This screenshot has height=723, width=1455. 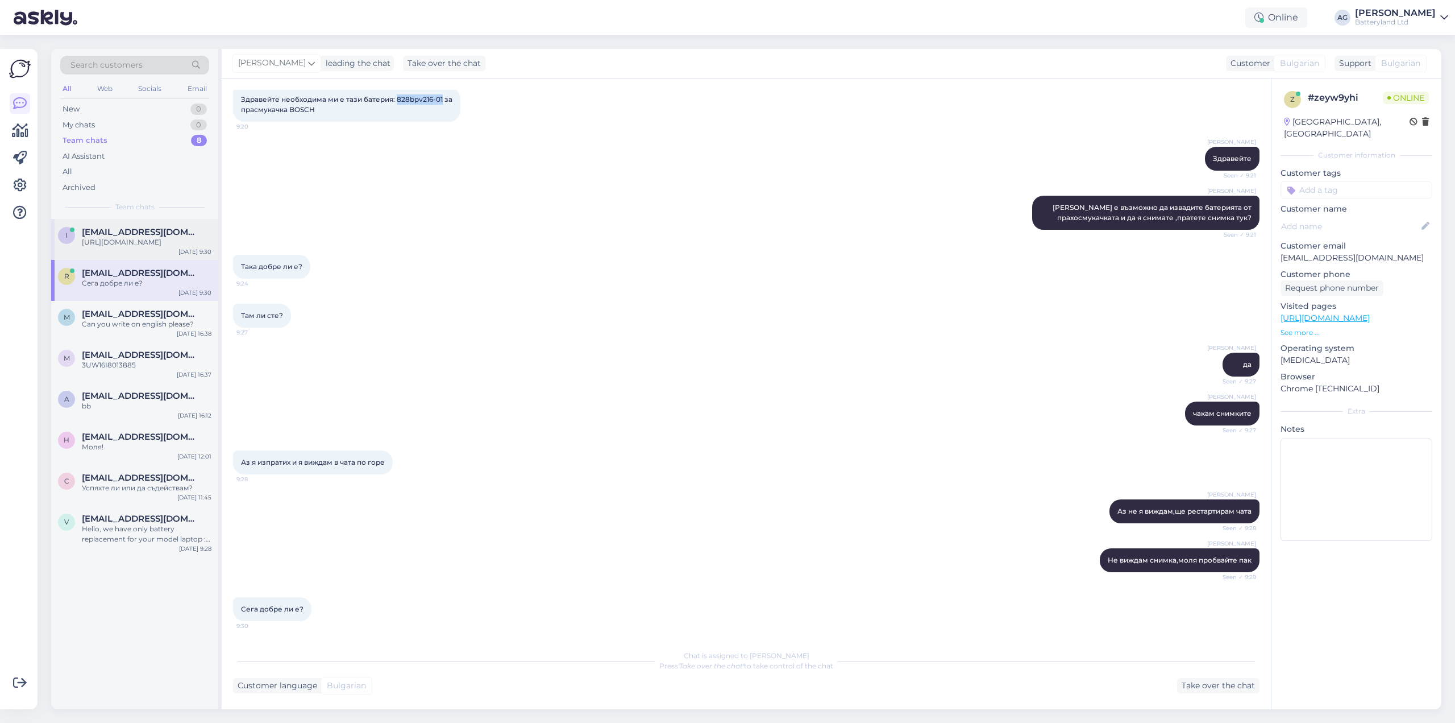 What do you see at coordinates (141, 232) in the screenshot?
I see `span: ivan@urban7.us` at bounding box center [141, 232].